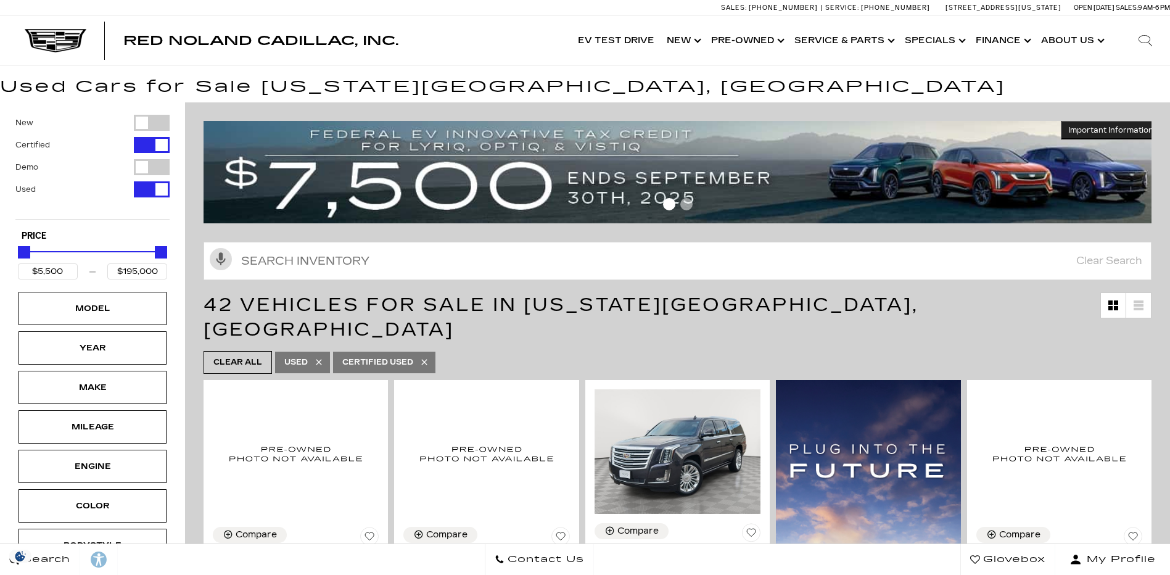  I want to click on div: Year, so click(93, 348).